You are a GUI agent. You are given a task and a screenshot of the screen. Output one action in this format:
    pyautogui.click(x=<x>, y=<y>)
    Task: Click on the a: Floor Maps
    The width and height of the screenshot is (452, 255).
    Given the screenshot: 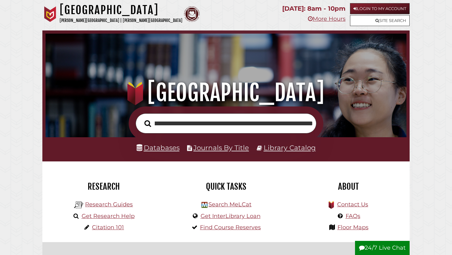 What is the action you would take?
    pyautogui.click(x=353, y=227)
    